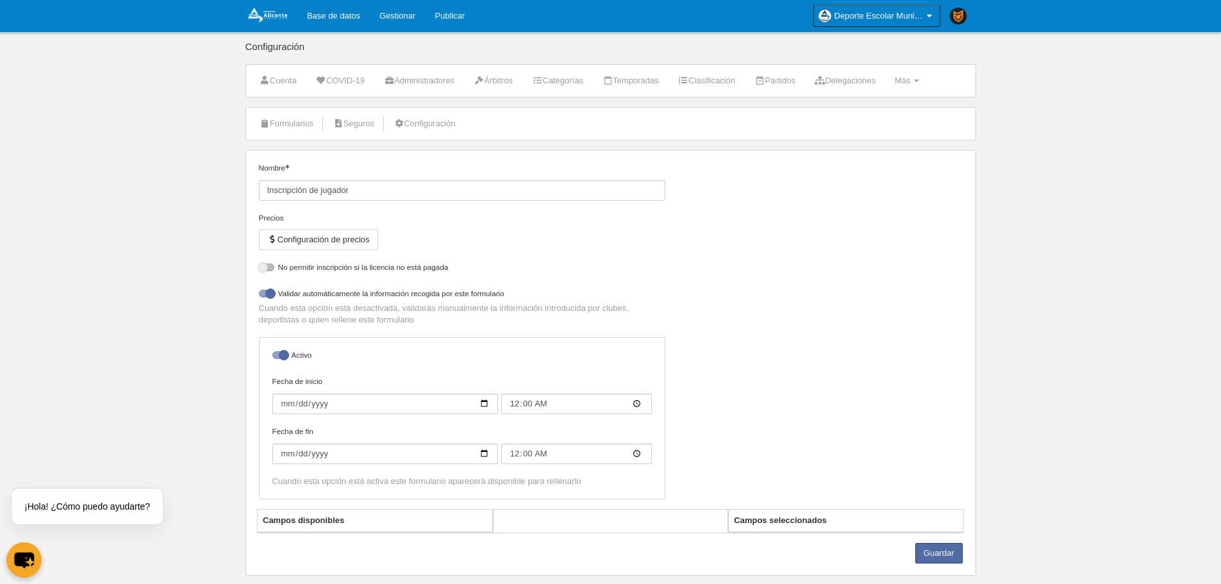  What do you see at coordinates (462, 218) in the screenshot?
I see `div: Precios` at bounding box center [462, 218].